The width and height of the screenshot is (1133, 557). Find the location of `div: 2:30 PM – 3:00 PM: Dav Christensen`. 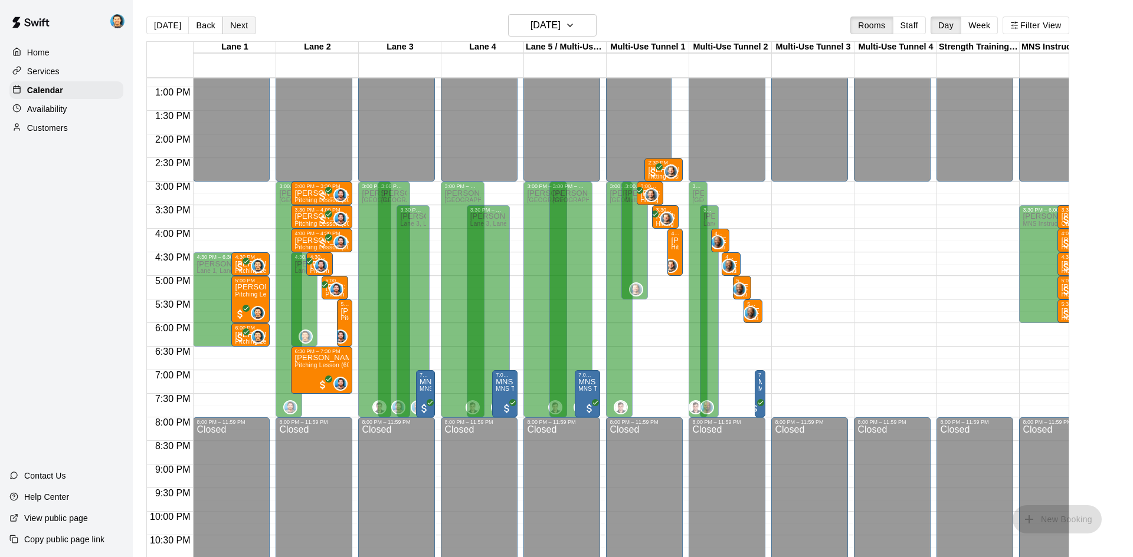

div: 2:30 PM – 3:00 PM: Dav Christensen is located at coordinates (663, 170).